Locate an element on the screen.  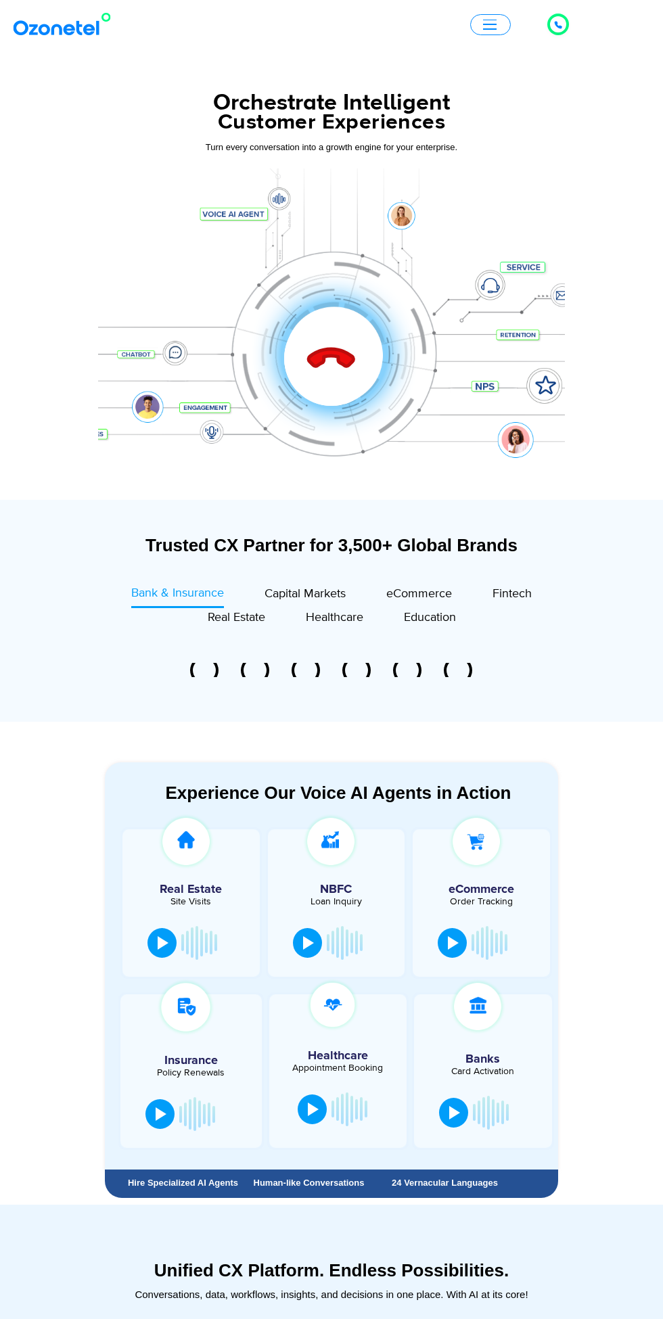
div: Turn every conversation into a growth engine for your enterprise. is located at coordinates (332, 147).